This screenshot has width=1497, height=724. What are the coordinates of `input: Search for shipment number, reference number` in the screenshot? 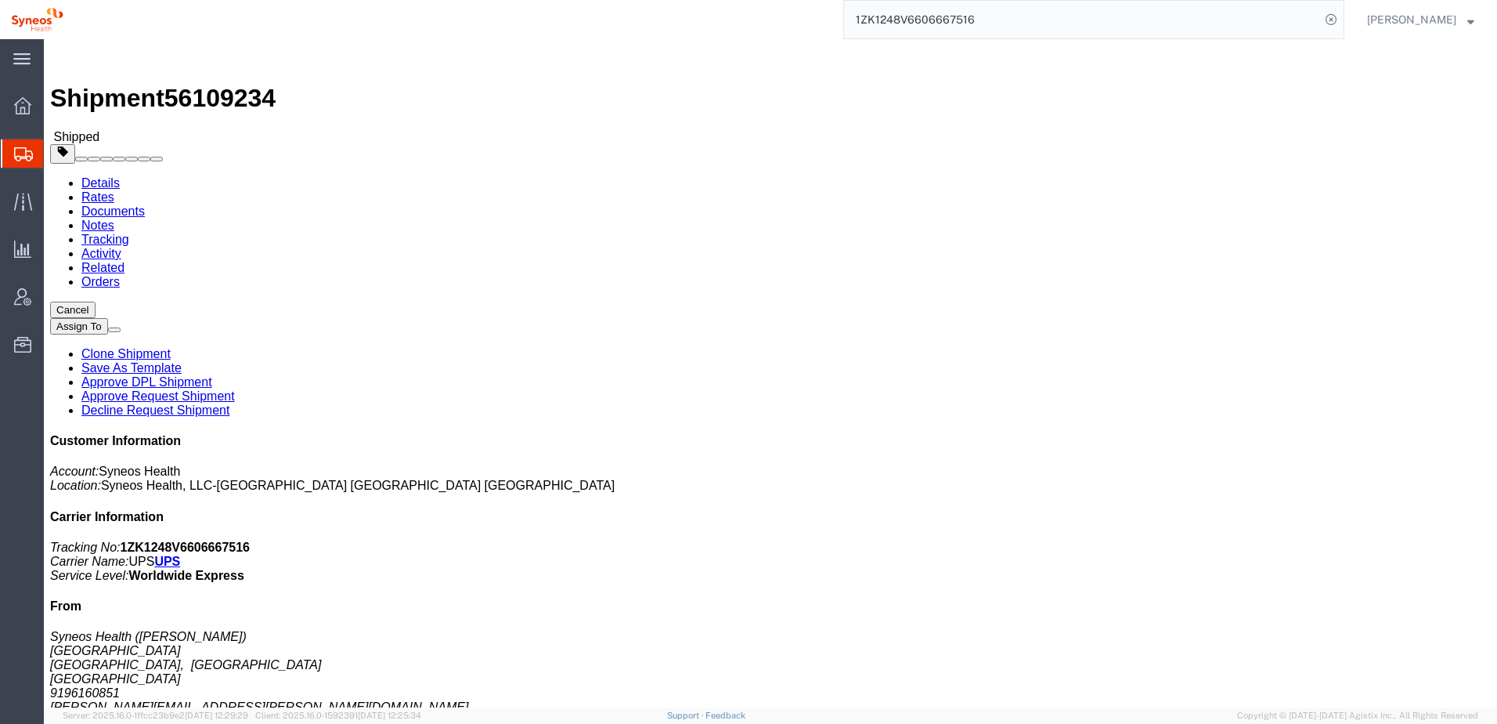 It's located at (1082, 20).